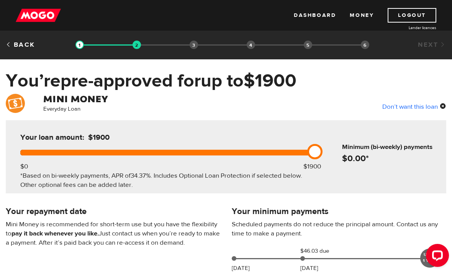 The height and width of the screenshot is (273, 452). Describe the element at coordinates (414, 107) in the screenshot. I see `div: Don’t want this loan` at that location.